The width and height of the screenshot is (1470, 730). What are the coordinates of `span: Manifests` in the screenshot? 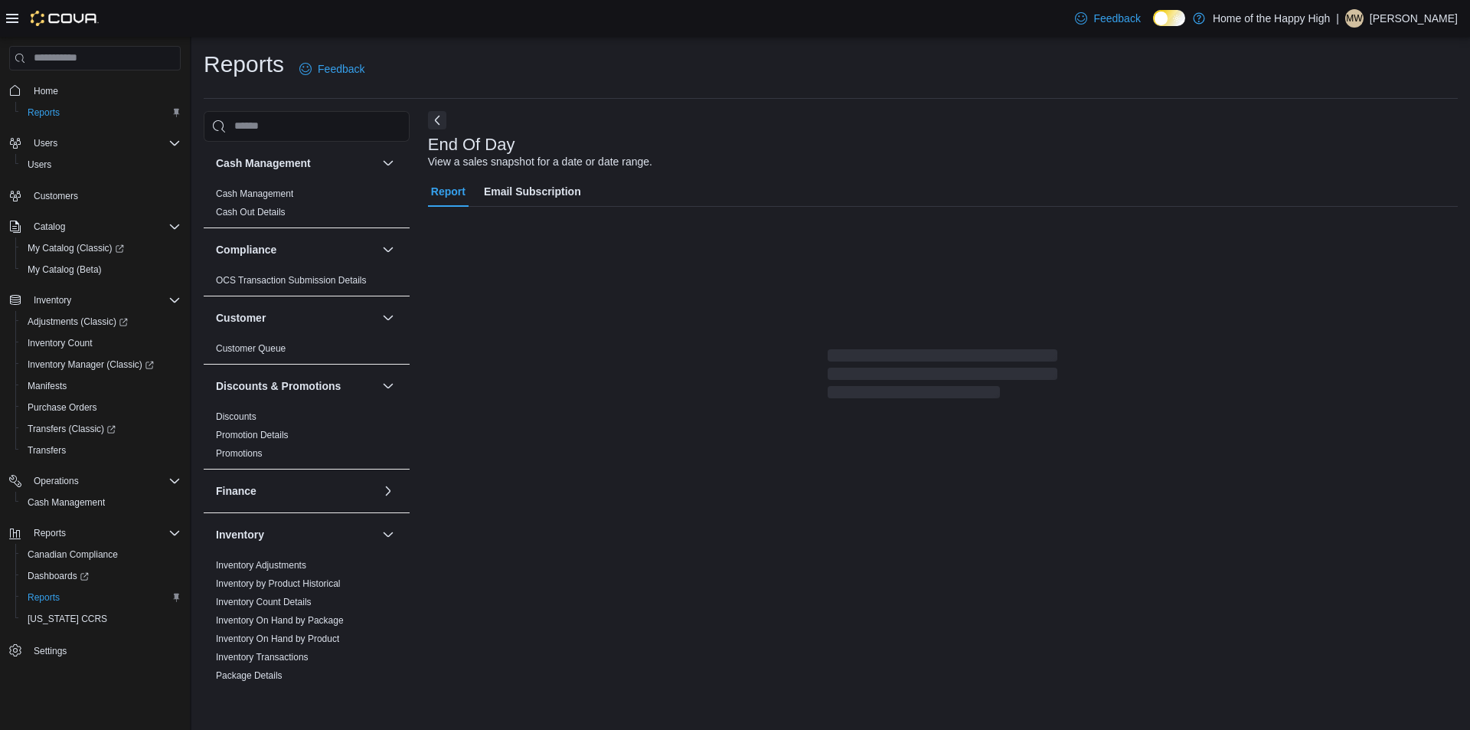 It's located at (47, 386).